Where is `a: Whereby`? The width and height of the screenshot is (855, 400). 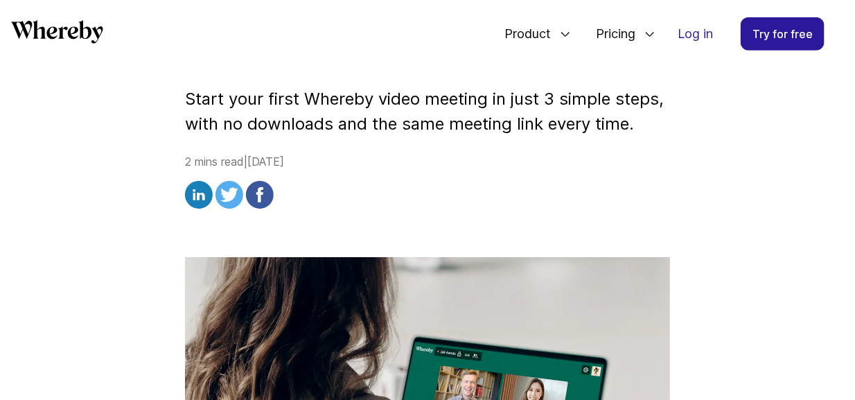
a: Whereby is located at coordinates (57, 34).